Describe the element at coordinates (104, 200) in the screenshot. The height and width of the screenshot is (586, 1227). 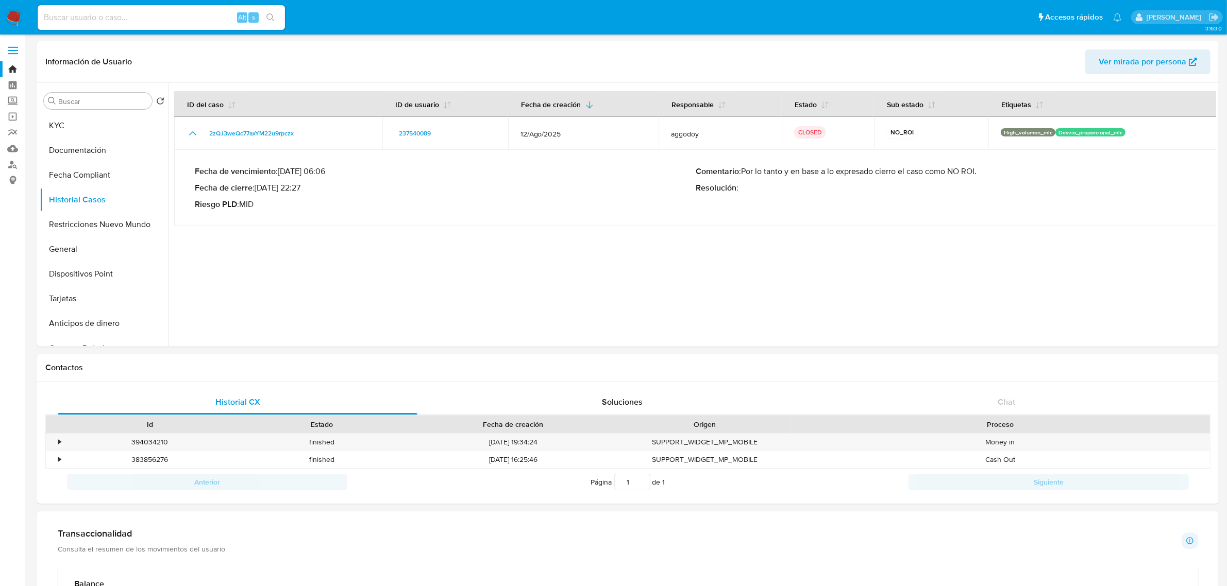
I see `button: Historial Casos` at that location.